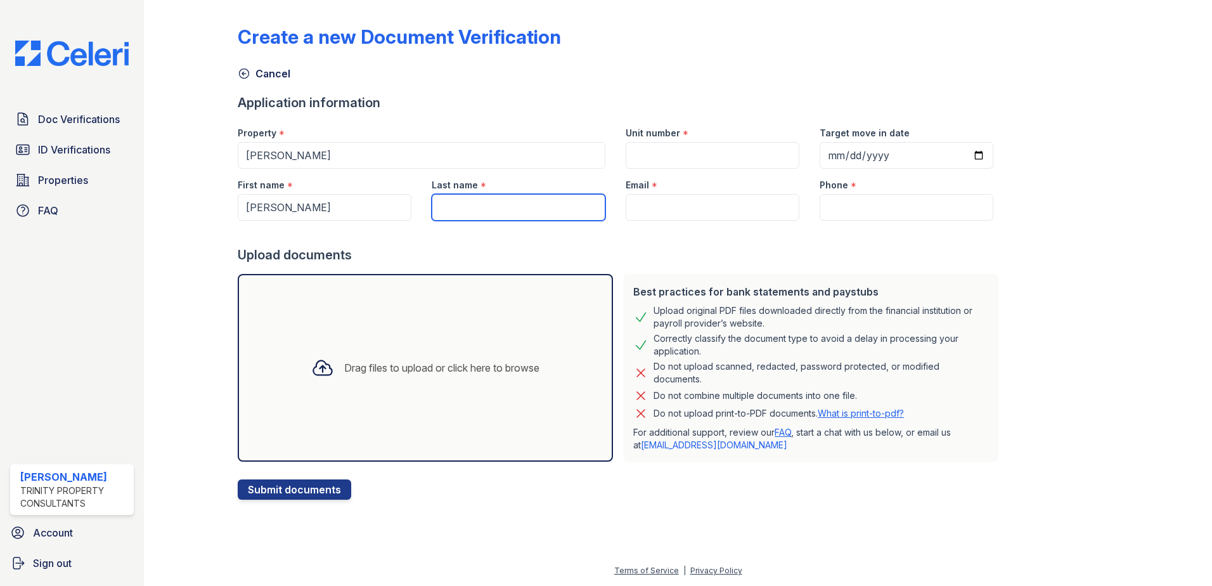  I want to click on div: Upload documents, so click(621, 255).